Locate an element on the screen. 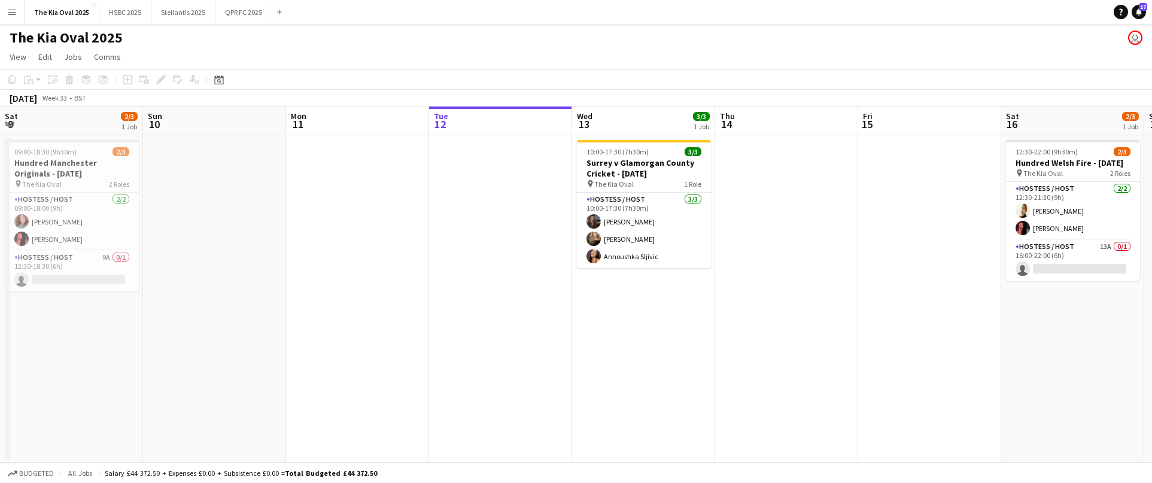 Image resolution: width=1152 pixels, height=483 pixels. h1: The Kia Oval 2025 is located at coordinates (66, 38).